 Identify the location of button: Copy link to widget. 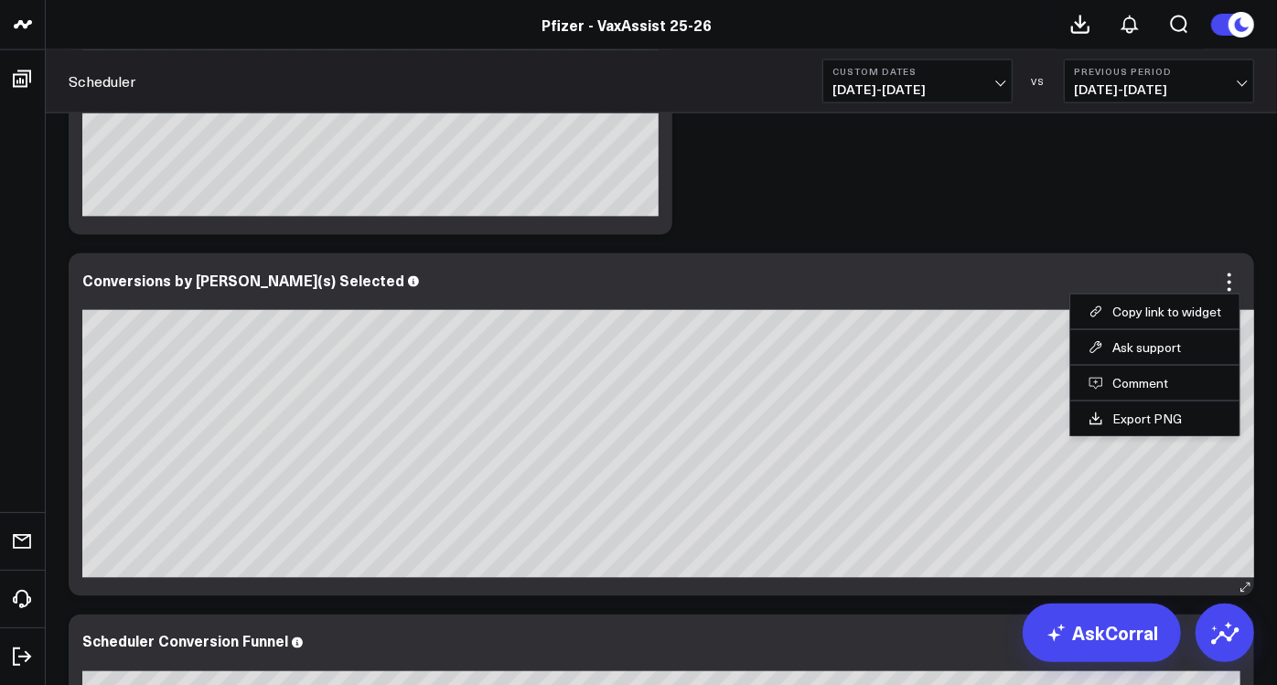
(1154, 312).